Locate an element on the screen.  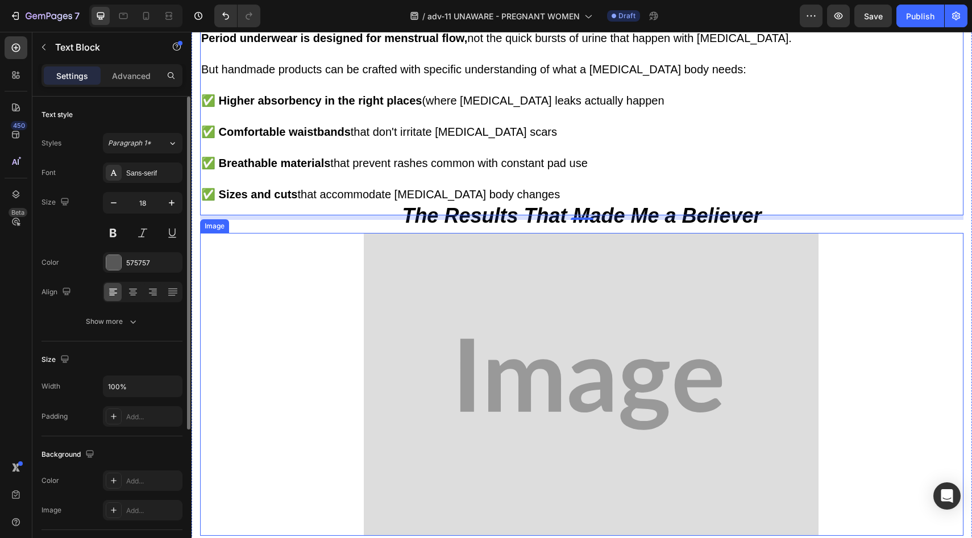
div: Align is located at coordinates (57, 292).